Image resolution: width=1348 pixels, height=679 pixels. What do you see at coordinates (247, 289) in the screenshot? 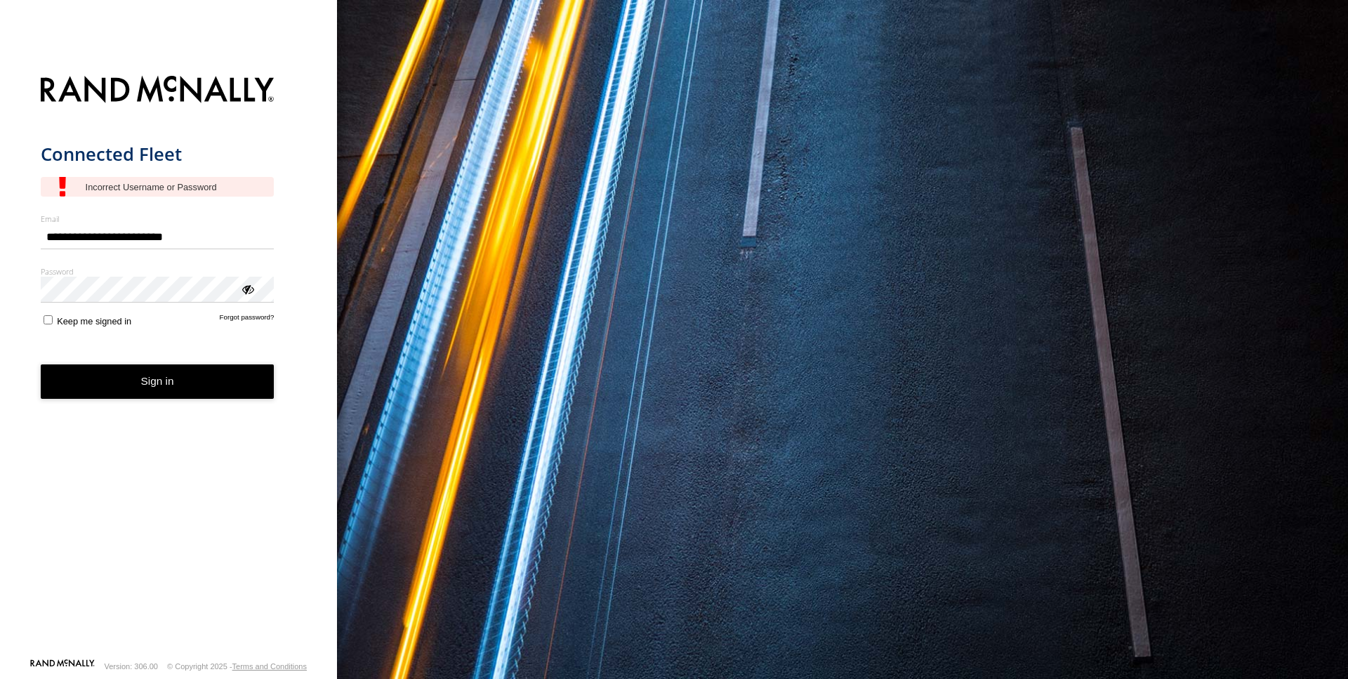
I see `div: ViewPassword` at bounding box center [247, 289].